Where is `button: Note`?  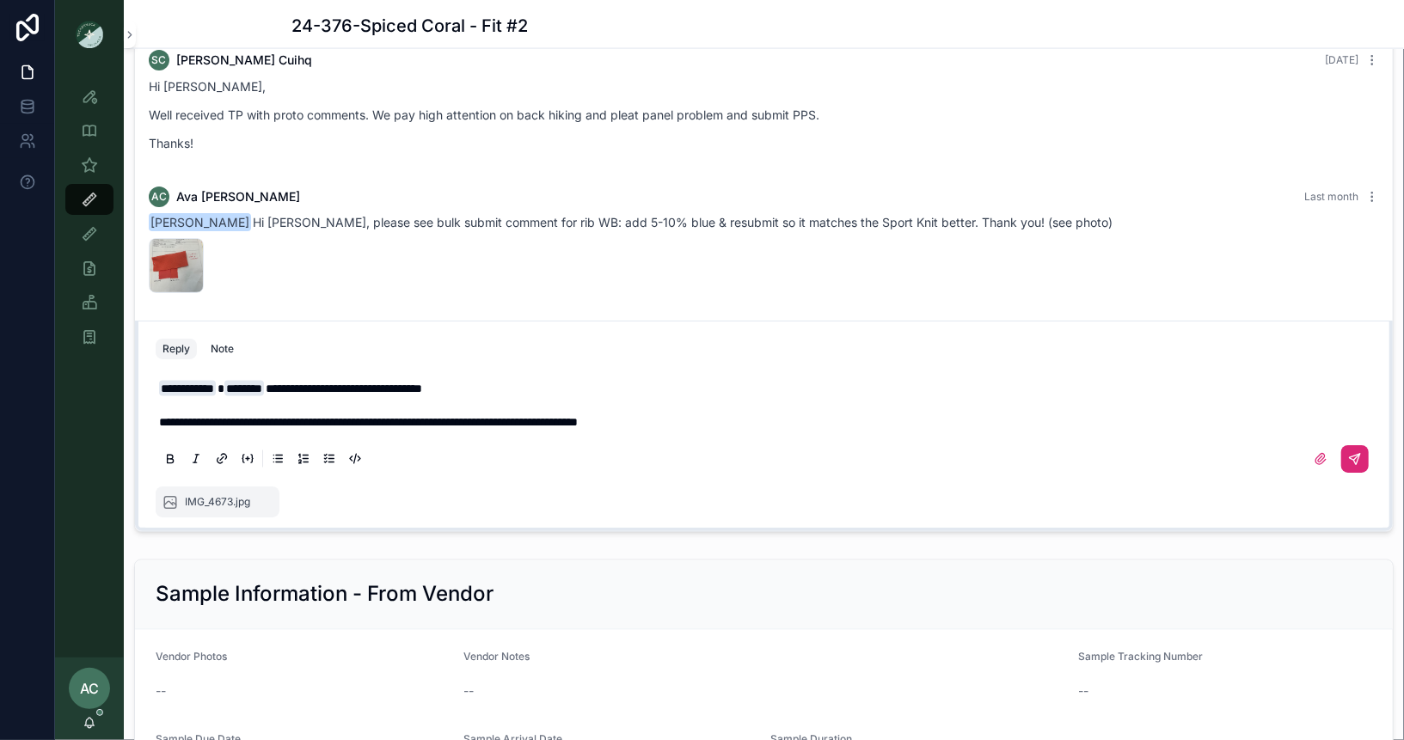
button: Note is located at coordinates (222, 349).